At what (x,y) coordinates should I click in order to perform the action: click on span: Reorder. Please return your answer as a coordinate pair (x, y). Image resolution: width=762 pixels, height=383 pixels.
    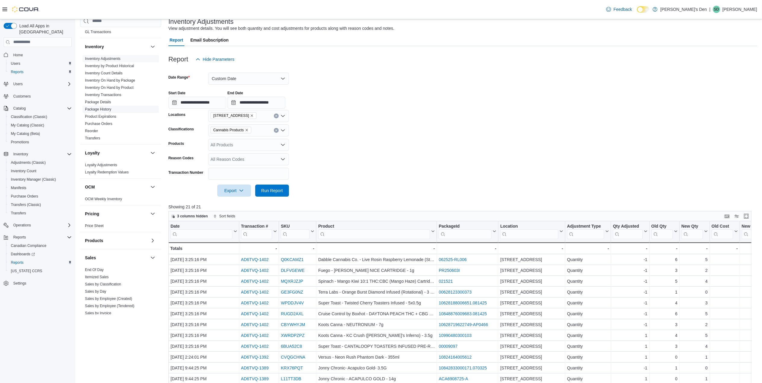
    Looking at the image, I should click on (91, 131).